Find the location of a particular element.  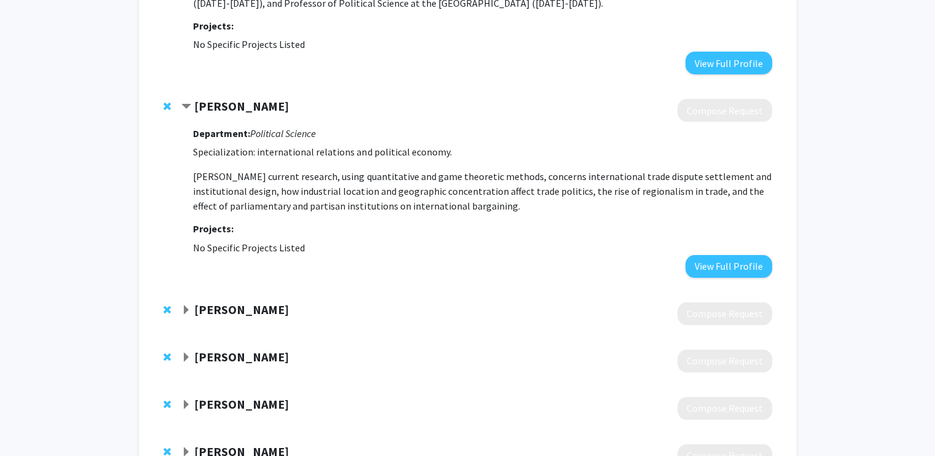

button: Compose Request to Miguel Rueda is located at coordinates (724, 313).